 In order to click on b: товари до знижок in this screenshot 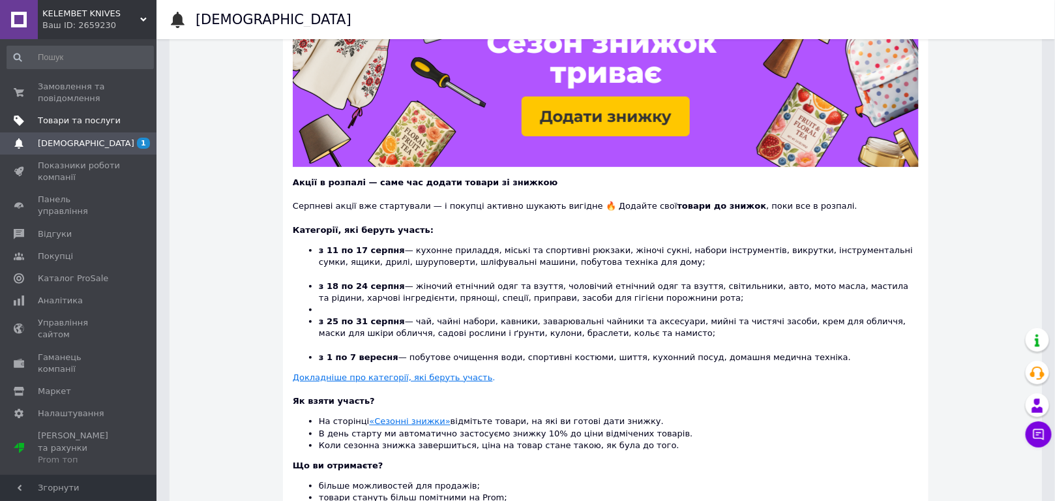, I will do `click(722, 205)`.